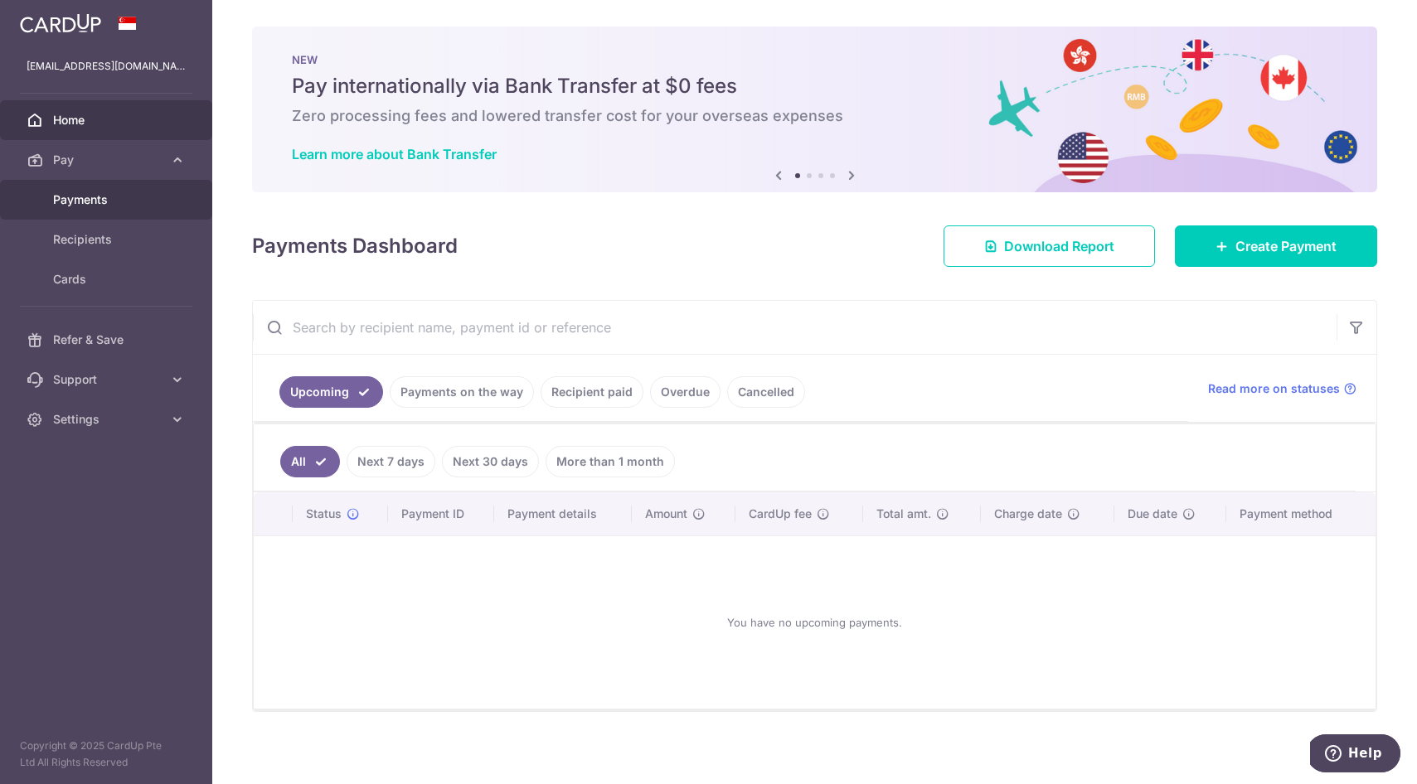  I want to click on span: Cards, so click(108, 279).